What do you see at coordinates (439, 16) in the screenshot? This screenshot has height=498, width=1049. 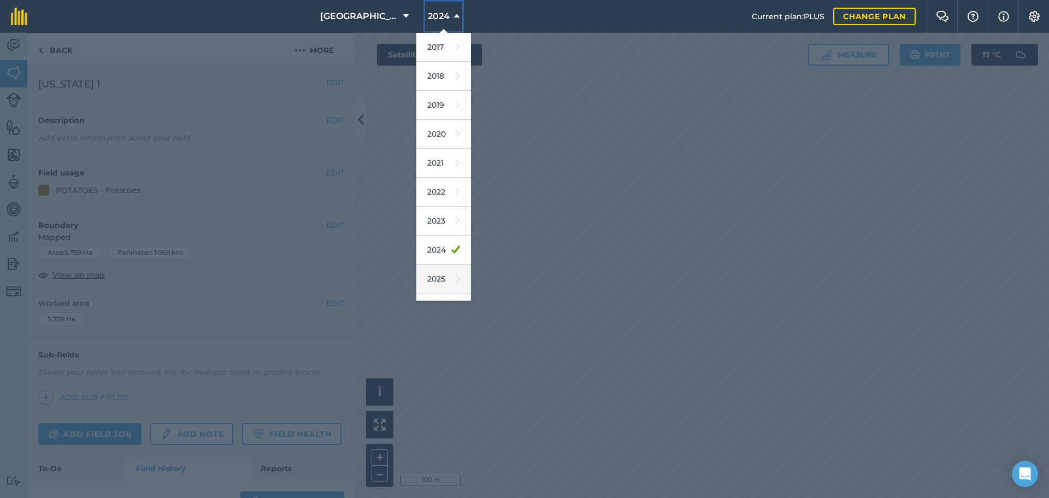 I see `span: 2024` at bounding box center [439, 16].